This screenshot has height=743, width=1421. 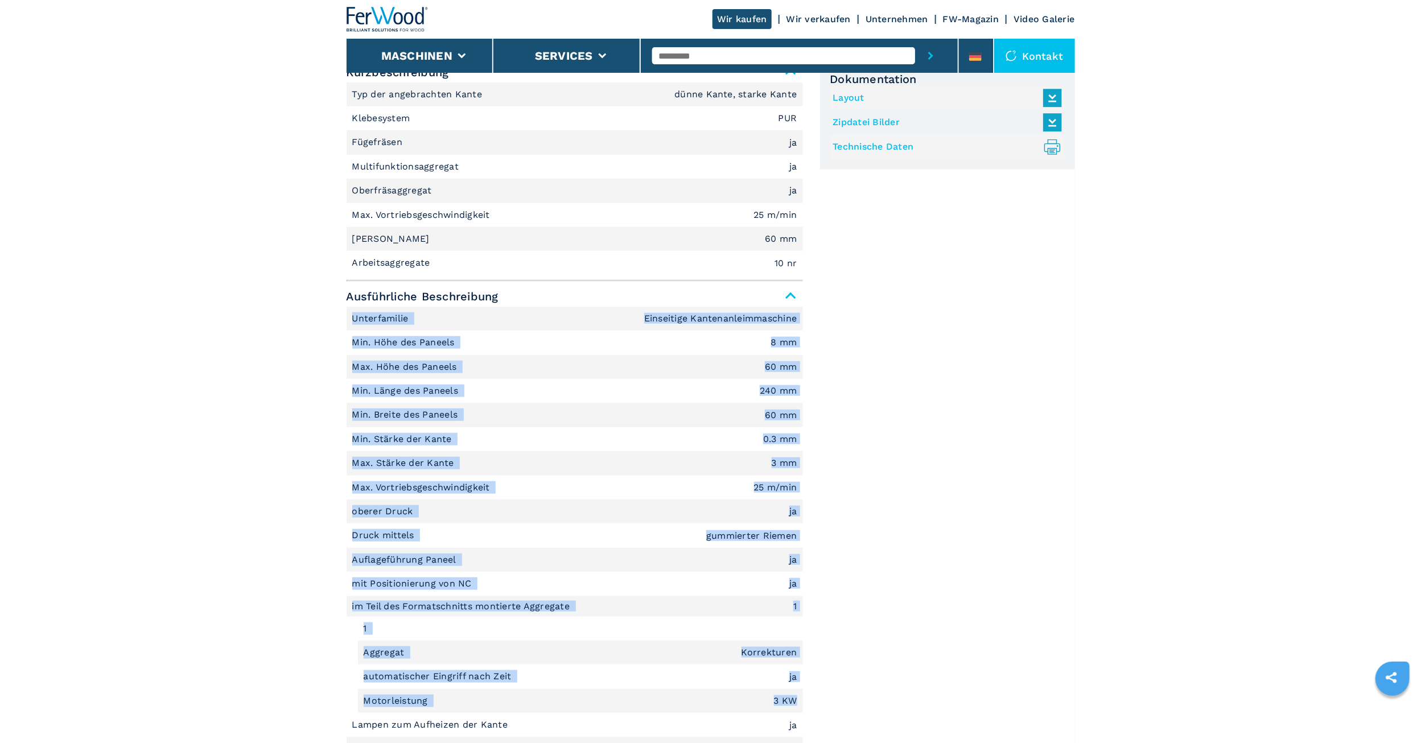 What do you see at coordinates (393, 191) in the screenshot?
I see `p: Oberfräsaggregat` at bounding box center [393, 191].